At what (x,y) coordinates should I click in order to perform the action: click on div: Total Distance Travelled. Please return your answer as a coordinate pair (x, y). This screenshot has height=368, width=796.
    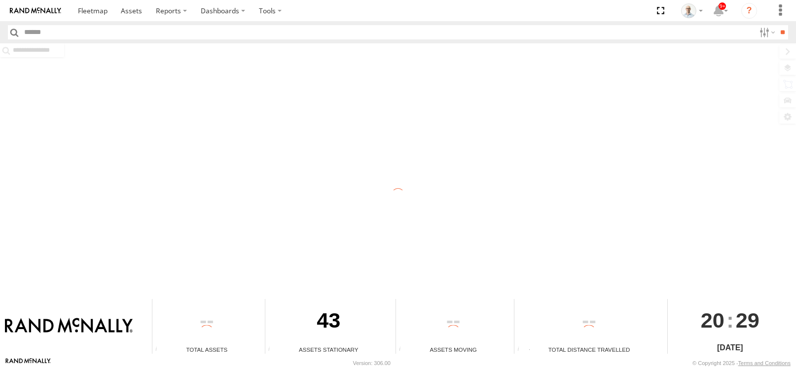
    Looking at the image, I should click on (589, 350).